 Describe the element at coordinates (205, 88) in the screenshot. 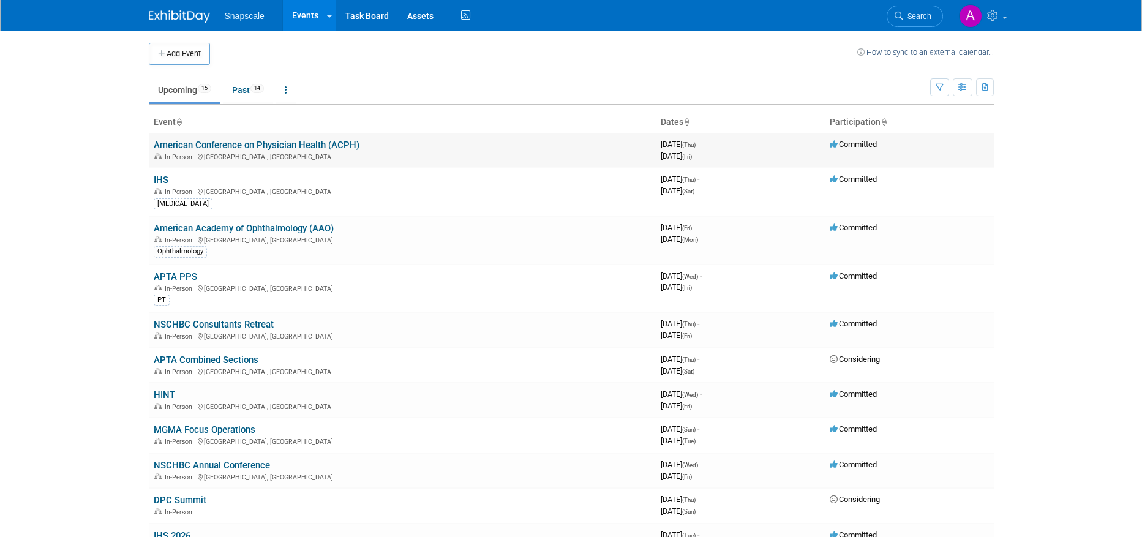

I see `span: 15` at that location.